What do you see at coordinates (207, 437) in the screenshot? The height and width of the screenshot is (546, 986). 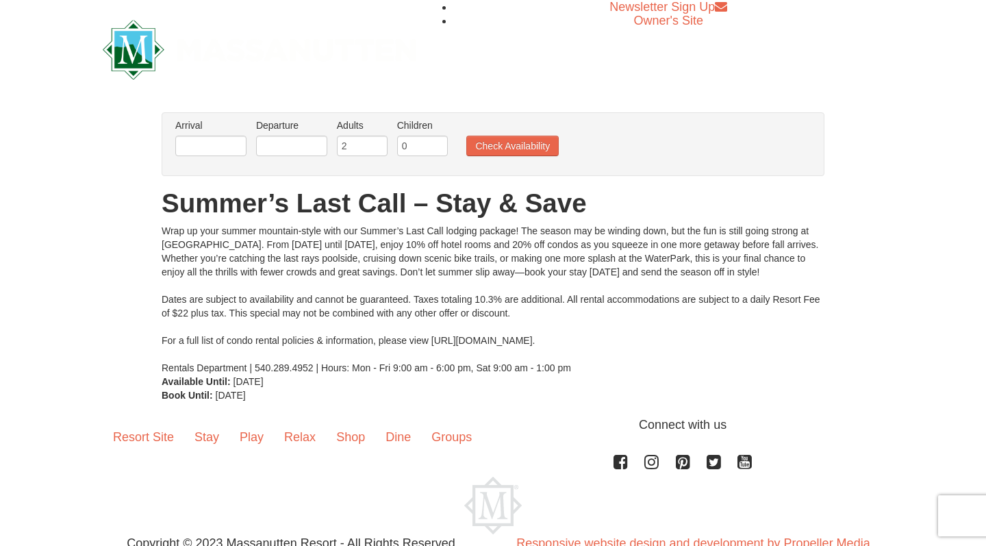 I see `a: Stay` at bounding box center [207, 437].